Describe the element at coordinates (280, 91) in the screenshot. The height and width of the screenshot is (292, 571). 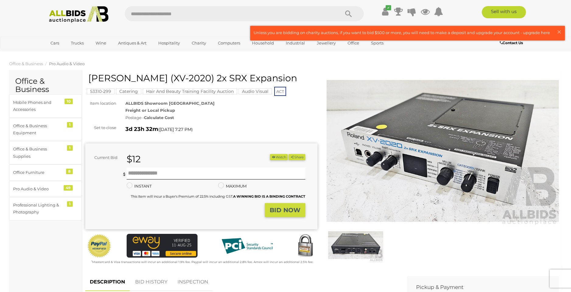
I see `span: ACT` at that location.